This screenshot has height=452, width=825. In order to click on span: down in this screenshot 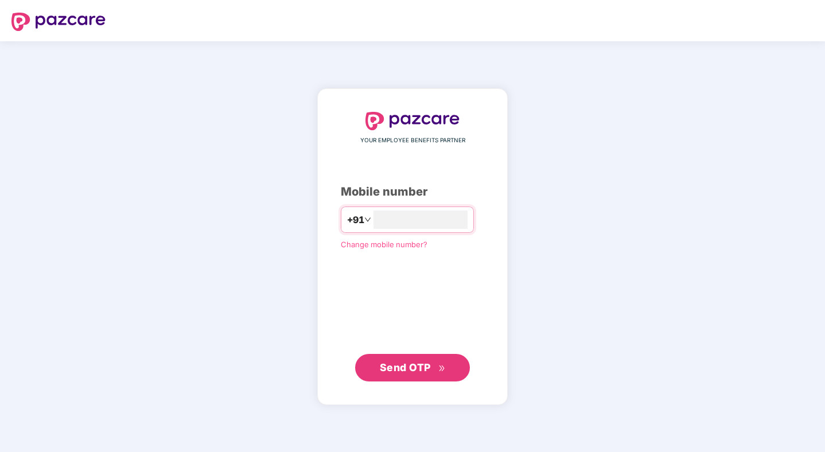, I will do `click(368, 220)`.